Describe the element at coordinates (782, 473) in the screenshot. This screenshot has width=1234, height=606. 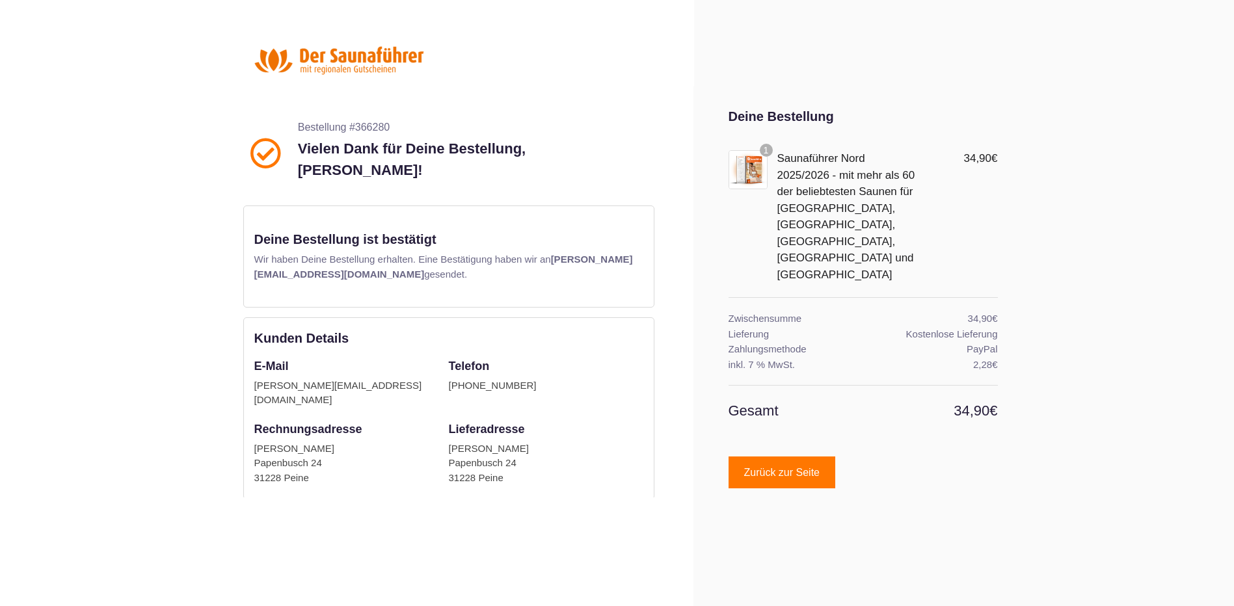
I see `span: Zurück zur Seite` at that location.